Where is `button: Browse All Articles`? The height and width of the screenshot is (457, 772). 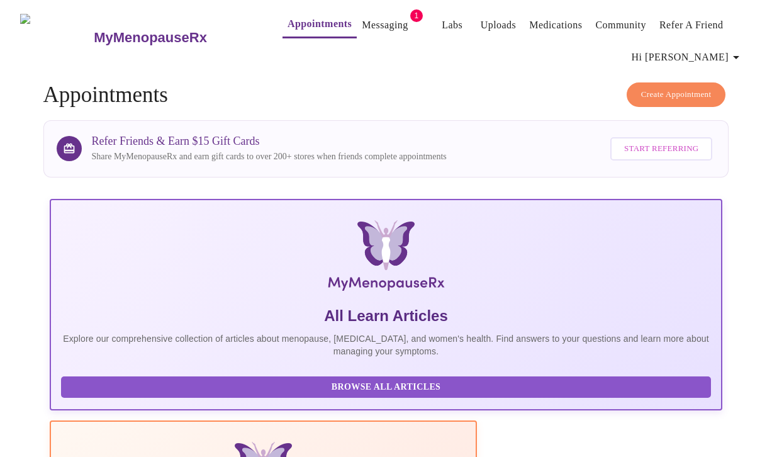 button: Browse All Articles is located at coordinates (387, 387).